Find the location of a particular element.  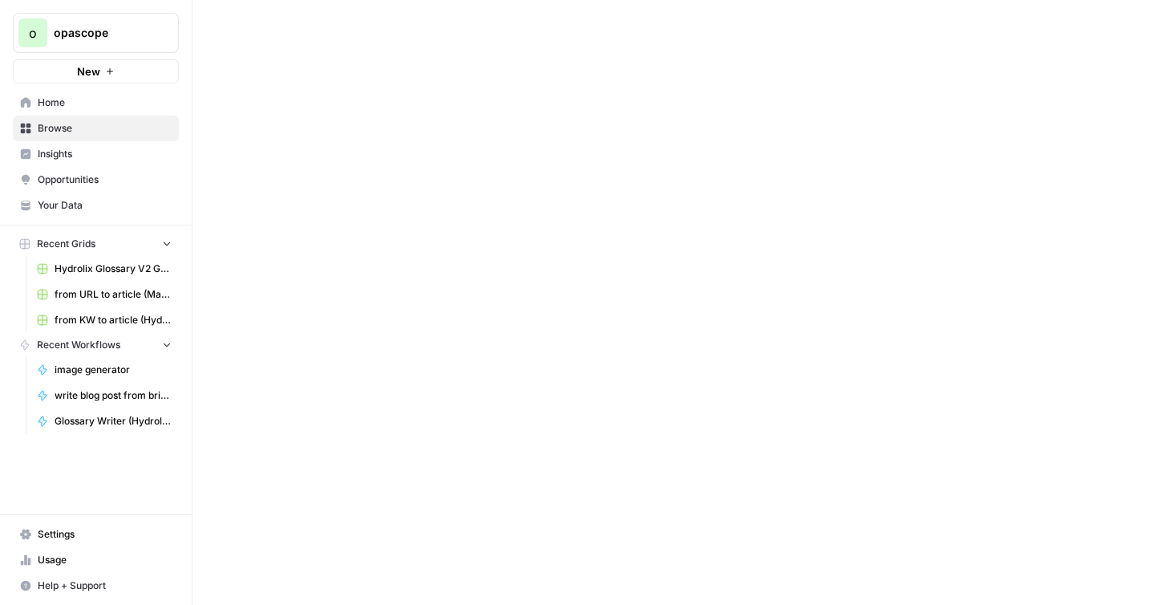

button: Recent Grids is located at coordinates (95, 244).